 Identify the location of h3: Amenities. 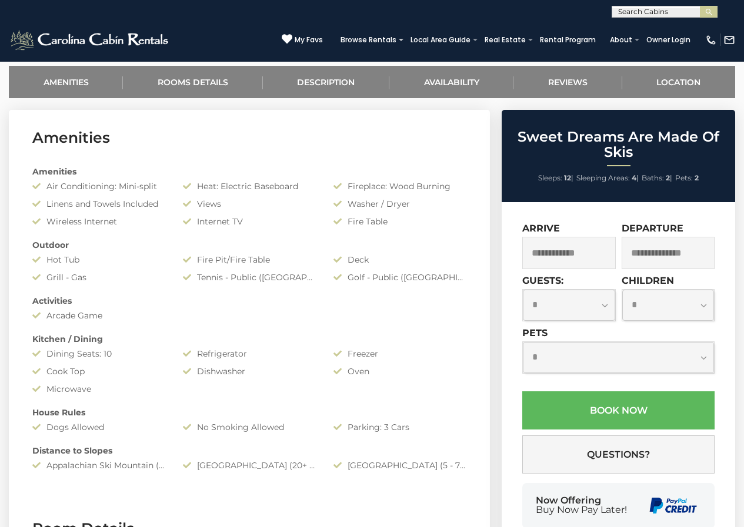
(249, 138).